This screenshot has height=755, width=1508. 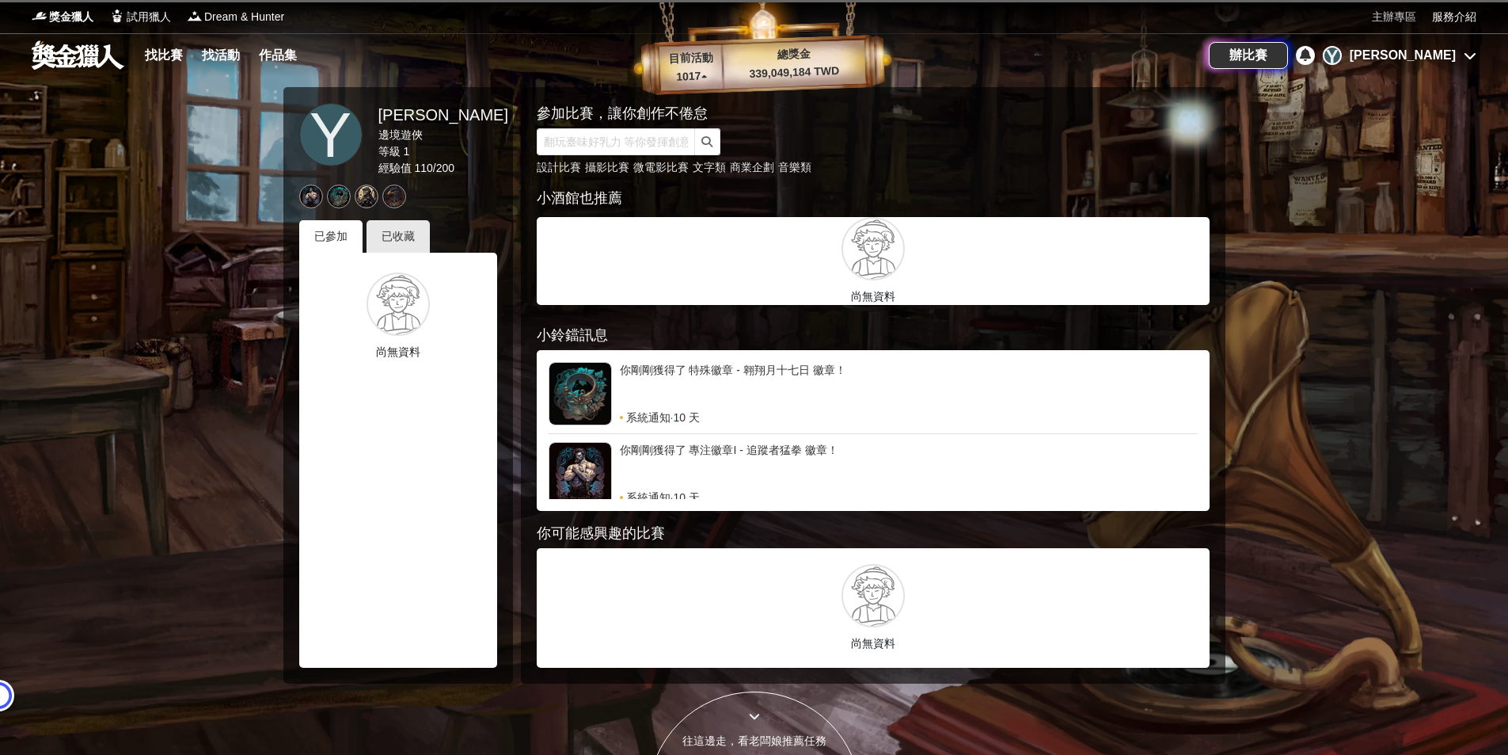 I want to click on a: 辦比賽, so click(x=1249, y=55).